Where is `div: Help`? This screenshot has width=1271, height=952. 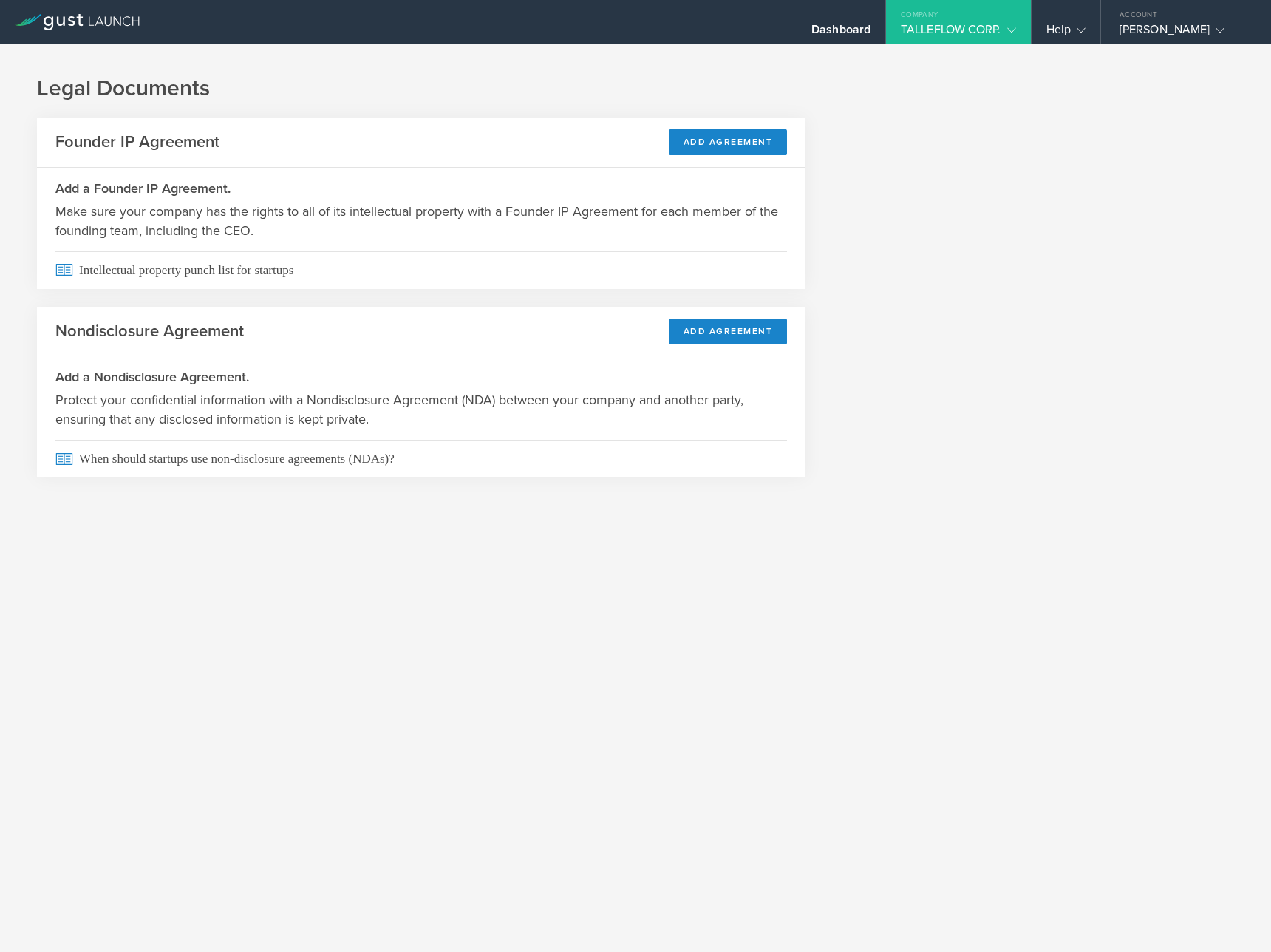 div: Help is located at coordinates (1066, 34).